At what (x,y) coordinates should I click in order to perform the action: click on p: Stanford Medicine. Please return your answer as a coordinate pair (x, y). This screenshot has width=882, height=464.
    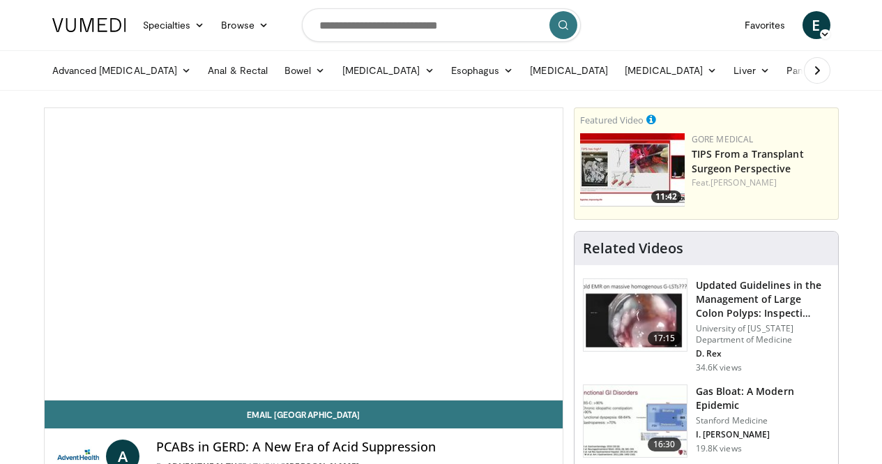
    Looking at the image, I should click on (763, 421).